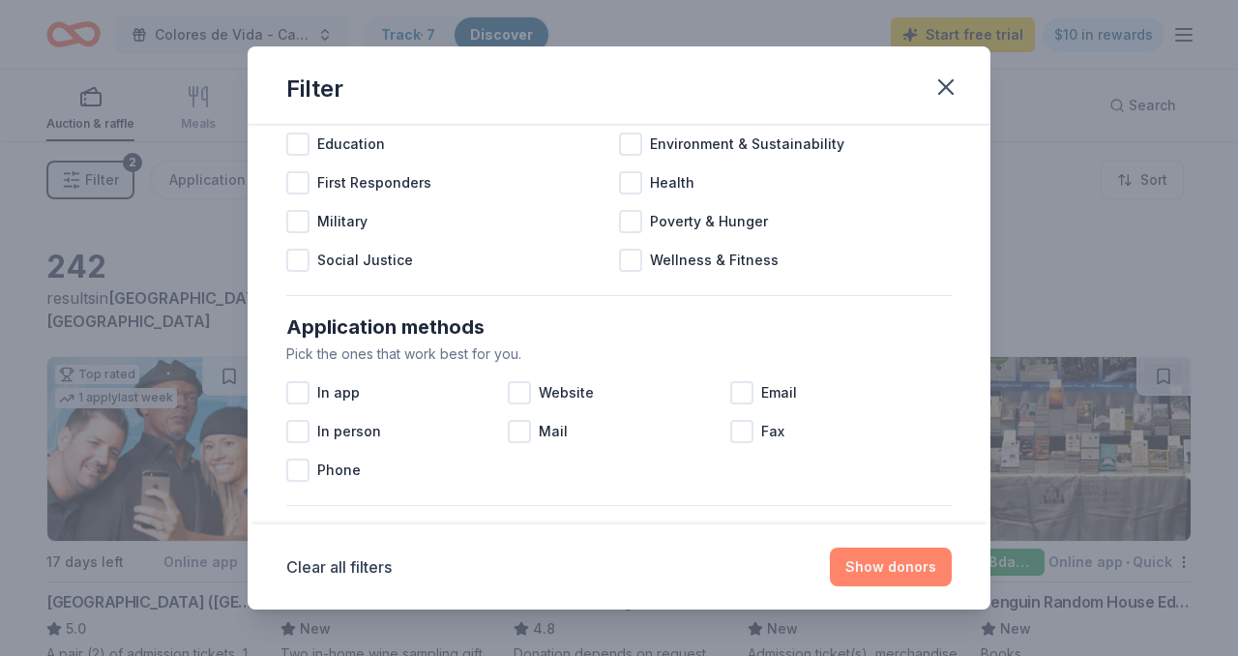 This screenshot has height=656, width=1238. What do you see at coordinates (891, 567) in the screenshot?
I see `button: Show donors` at bounding box center [891, 567].